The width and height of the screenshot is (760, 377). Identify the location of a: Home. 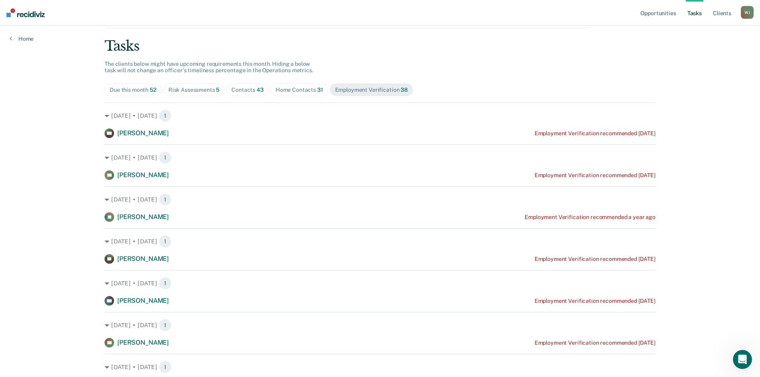
(22, 39).